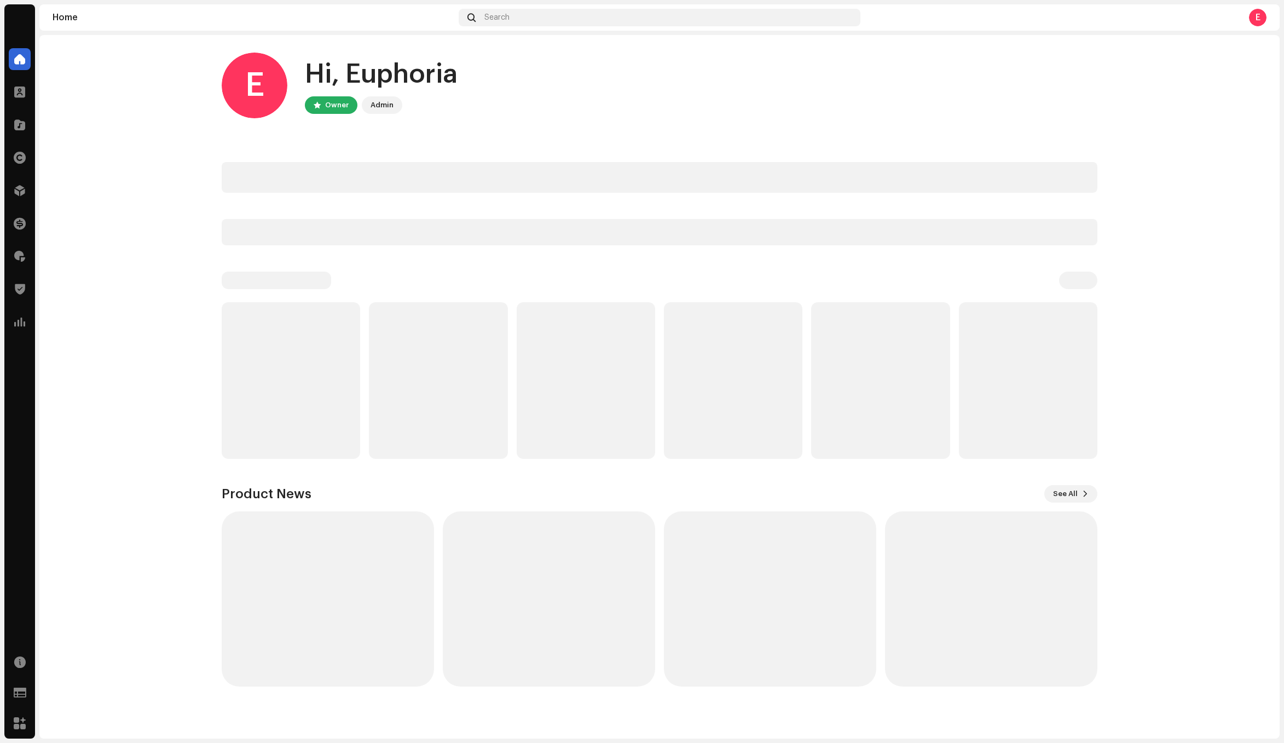 The height and width of the screenshot is (743, 1284). Describe the element at coordinates (382, 105) in the screenshot. I see `div: Admin` at that location.